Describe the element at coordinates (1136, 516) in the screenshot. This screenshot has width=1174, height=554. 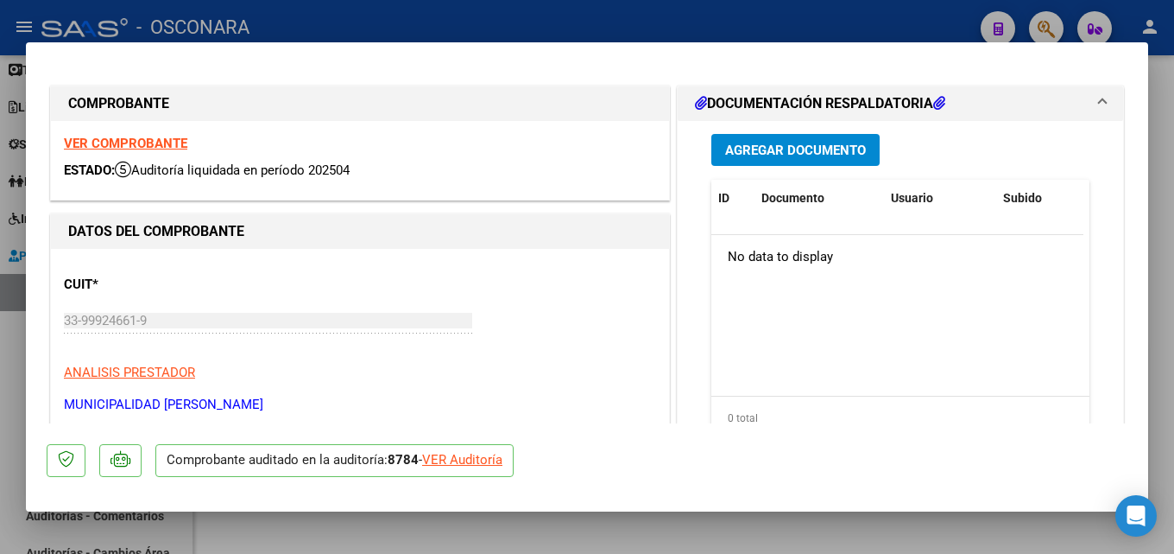
I see `div: Open Intercom Messenger` at that location.